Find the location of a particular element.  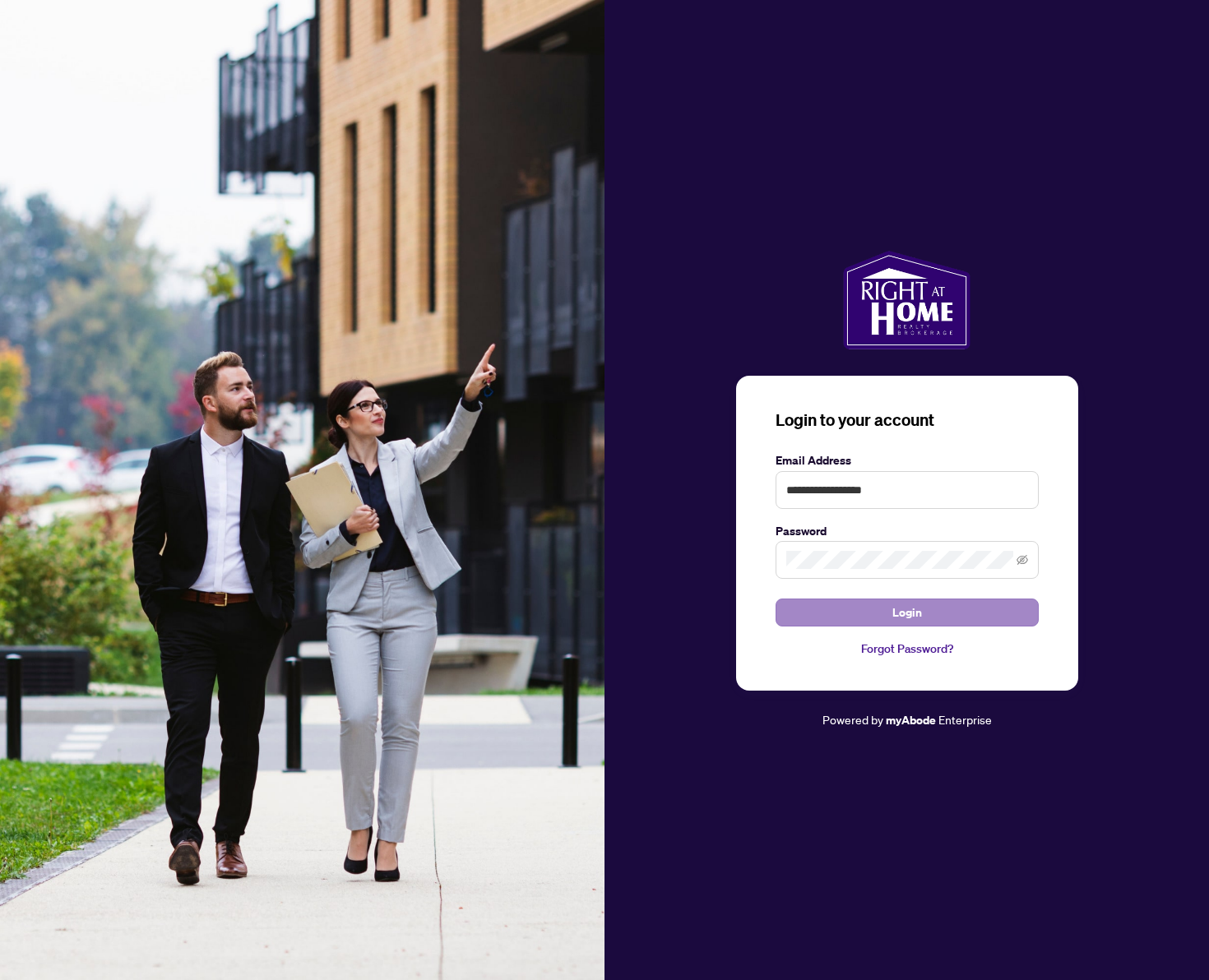

h3: Login to your account is located at coordinates (907, 420).